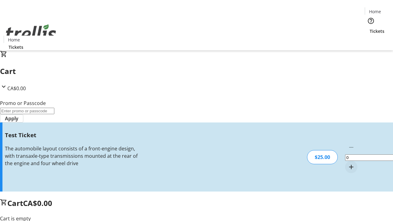 The image size is (393, 221). I want to click on span: Apply, so click(12, 118).